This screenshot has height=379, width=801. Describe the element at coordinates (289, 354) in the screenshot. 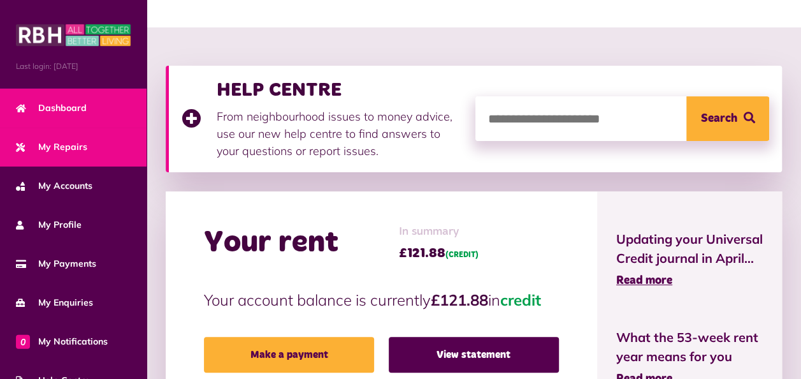

I see `a: Make a payment` at that location.